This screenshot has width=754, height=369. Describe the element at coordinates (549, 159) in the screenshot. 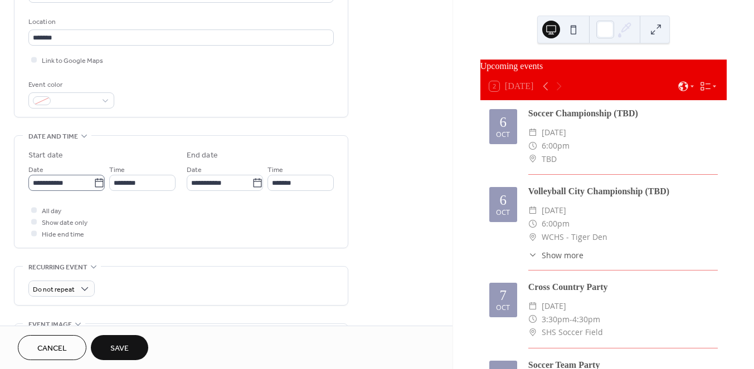

I see `span: TBD` at that location.